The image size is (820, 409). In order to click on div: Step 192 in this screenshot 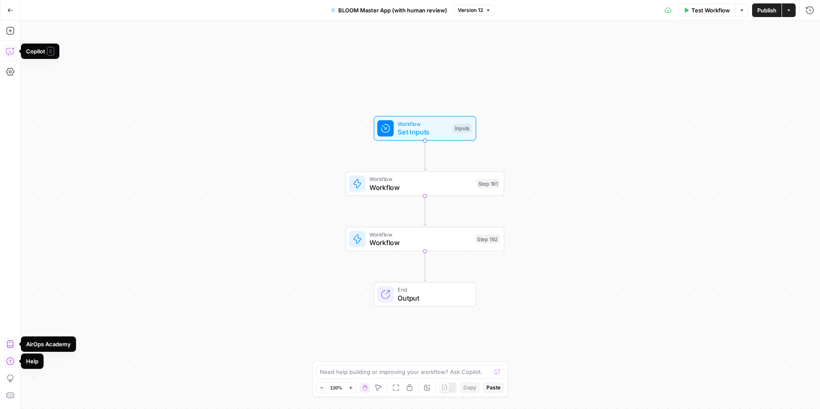, I will do `click(488, 239)`.